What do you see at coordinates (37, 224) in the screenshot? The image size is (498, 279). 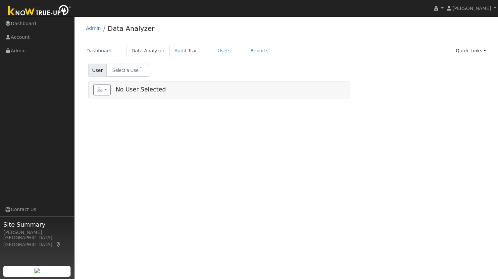 I see `span: Site Summary` at bounding box center [37, 224].